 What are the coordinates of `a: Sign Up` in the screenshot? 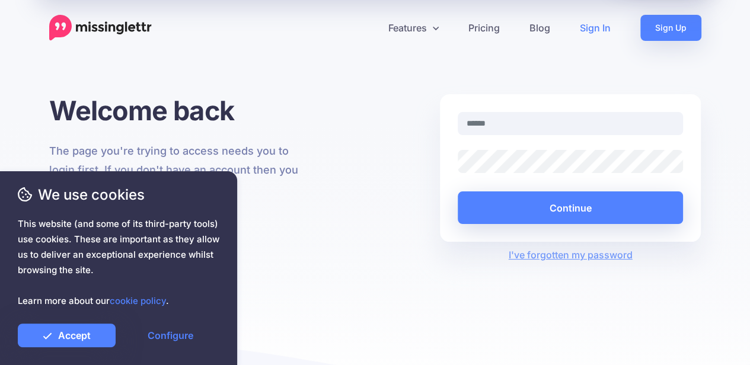 It's located at (670, 28).